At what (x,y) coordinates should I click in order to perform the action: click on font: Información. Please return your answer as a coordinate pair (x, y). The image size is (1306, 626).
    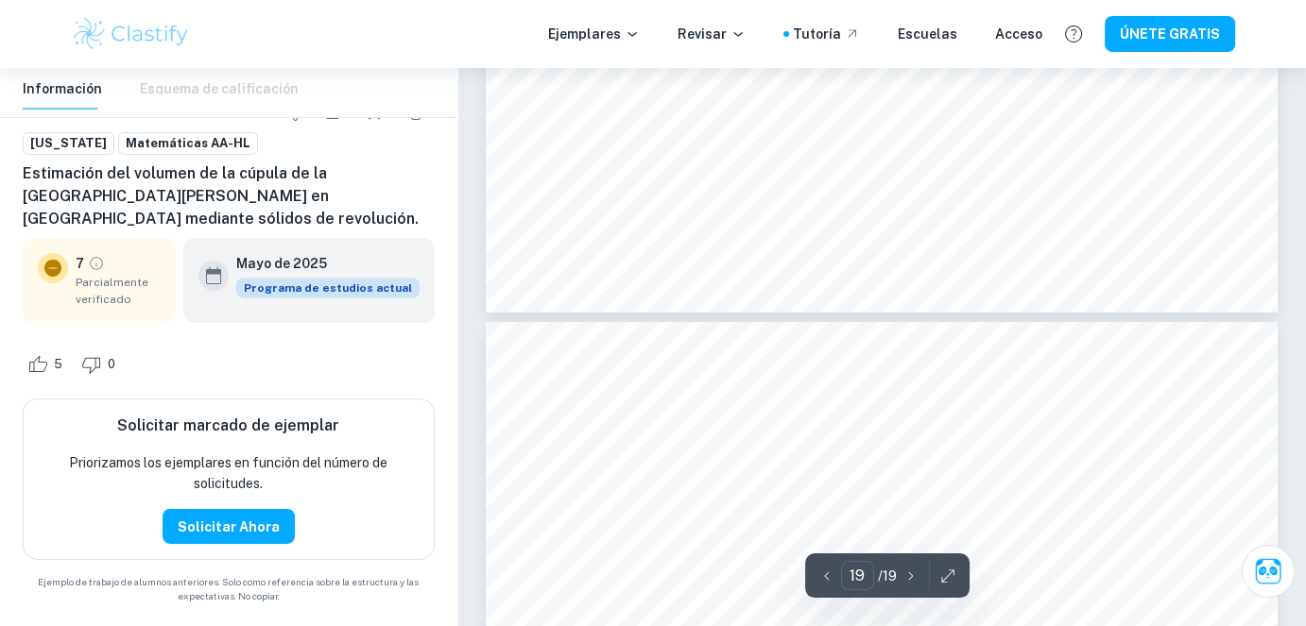
    Looking at the image, I should click on (62, 89).